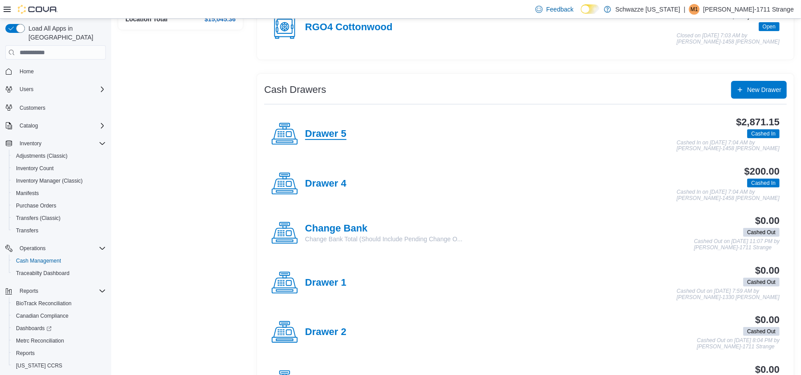  Describe the element at coordinates (59, 169) in the screenshot. I see `span: Inventory Count` at that location.